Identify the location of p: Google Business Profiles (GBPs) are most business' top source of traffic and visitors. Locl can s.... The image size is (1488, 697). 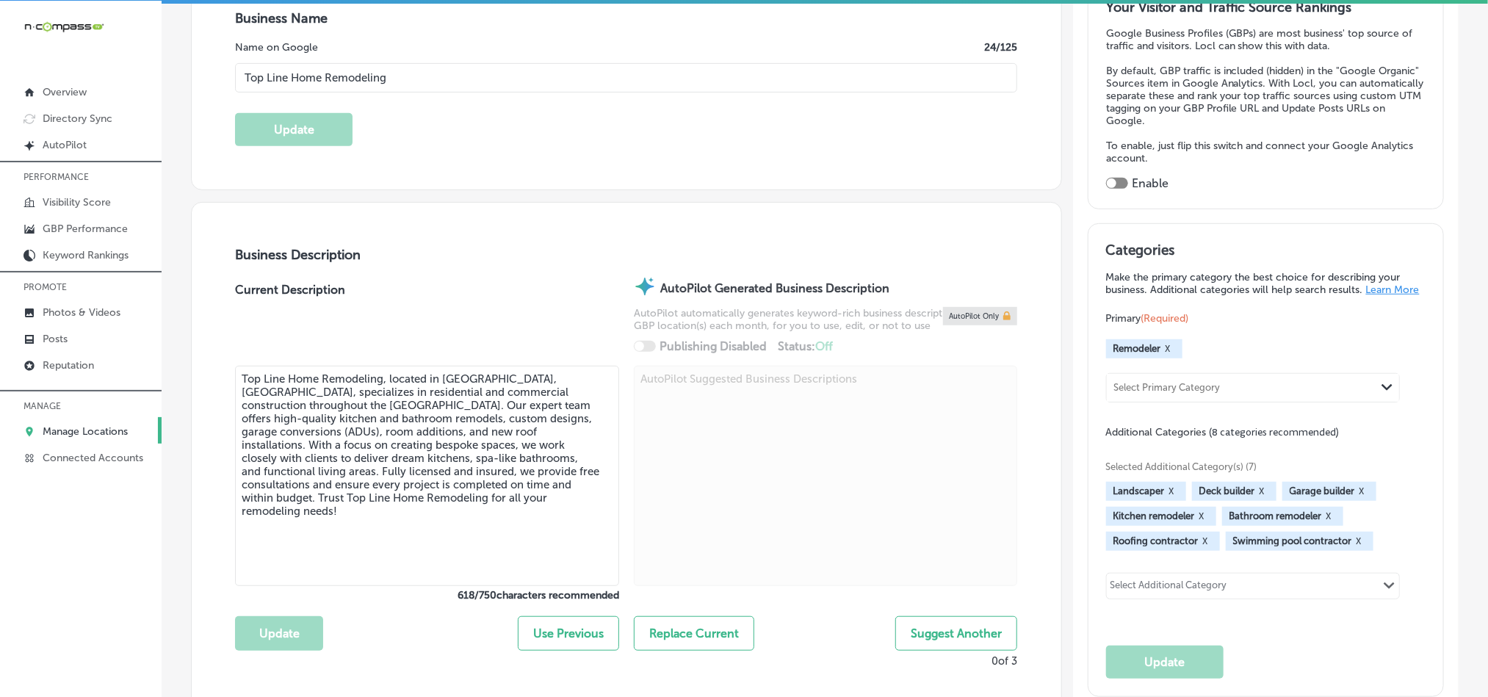
(1265, 40).